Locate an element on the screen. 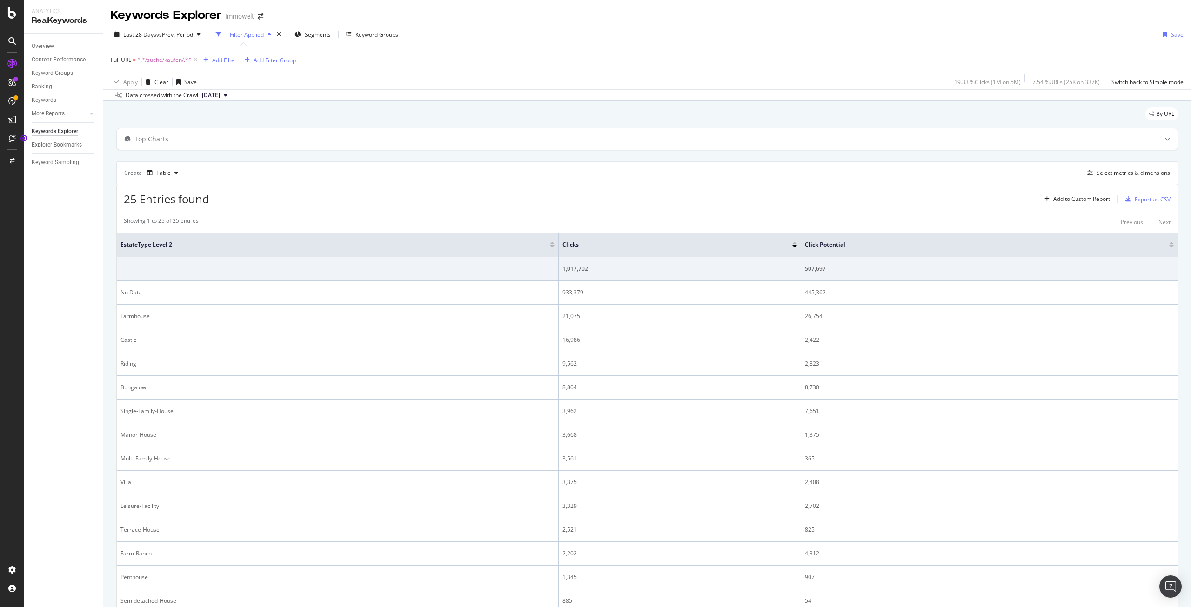 This screenshot has width=1191, height=607. div: 21,075 is located at coordinates (679, 316).